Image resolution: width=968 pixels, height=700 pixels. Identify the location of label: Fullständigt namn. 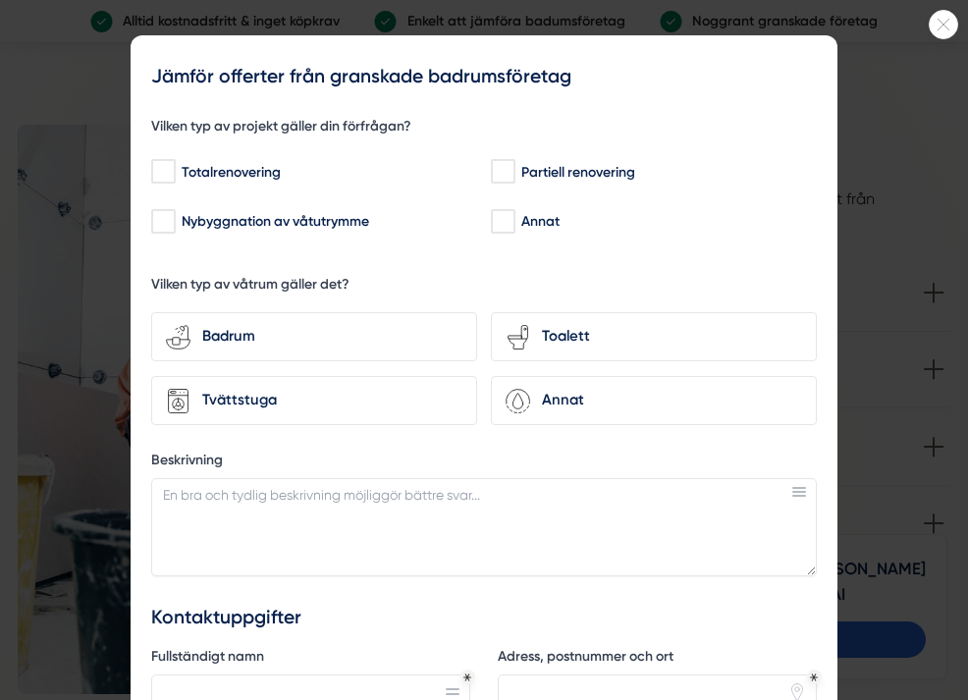
(310, 659).